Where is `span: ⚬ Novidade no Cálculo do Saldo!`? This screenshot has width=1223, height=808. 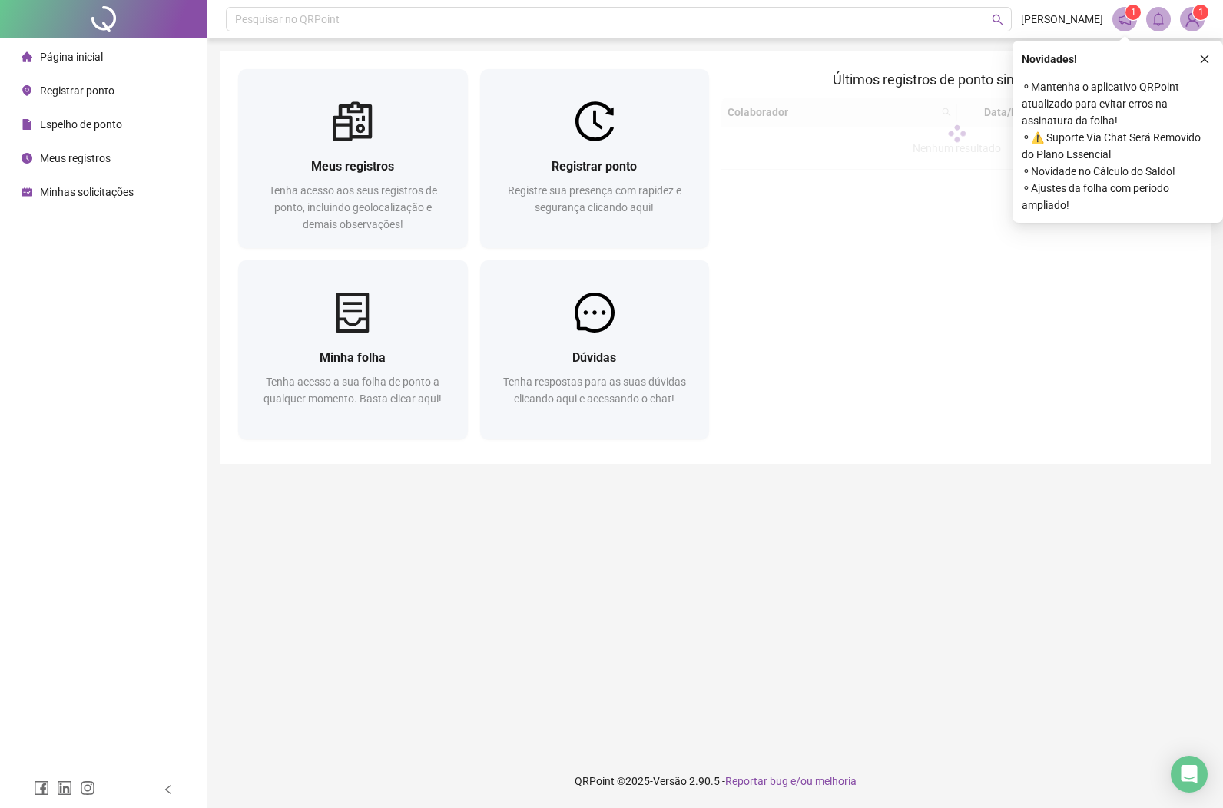 span: ⚬ Novidade no Cálculo do Saldo! is located at coordinates (1118, 171).